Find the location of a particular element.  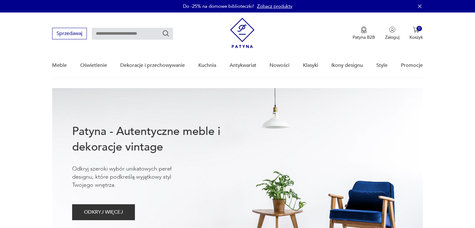

p: Odkryj szeroki wybór unikatowych pereł designu, które podkreślą wyjątkowy styl Twojego wnętrza. is located at coordinates (131, 177).